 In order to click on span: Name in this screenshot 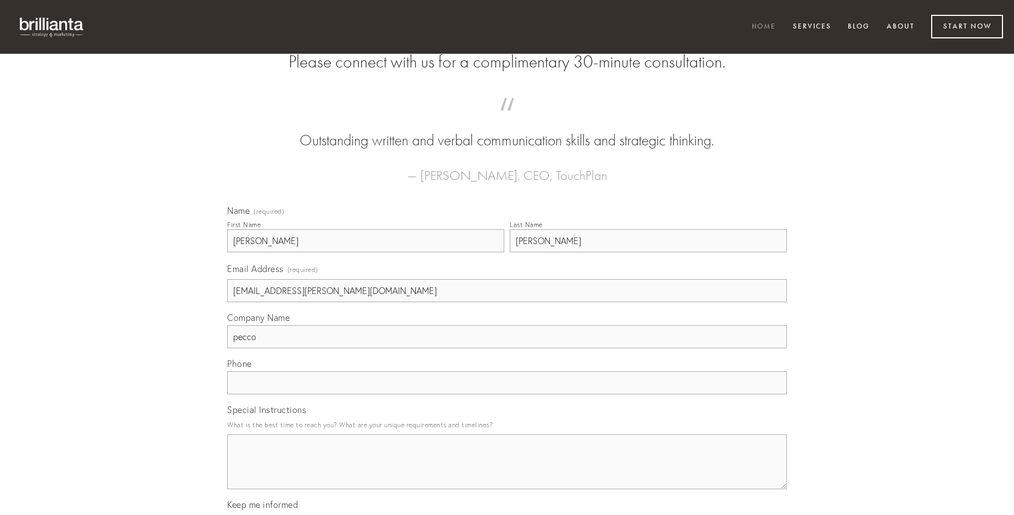, I will do `click(238, 211)`.